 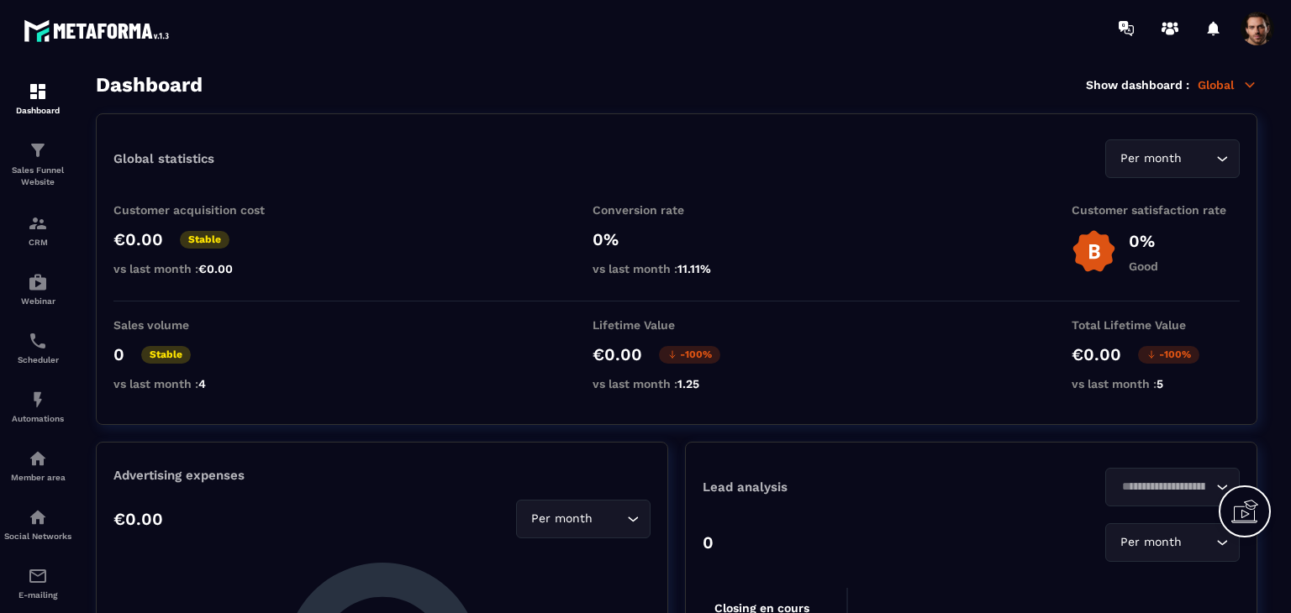 What do you see at coordinates (38, 98) in the screenshot?
I see `a: formationformationDashboard` at bounding box center [38, 98].